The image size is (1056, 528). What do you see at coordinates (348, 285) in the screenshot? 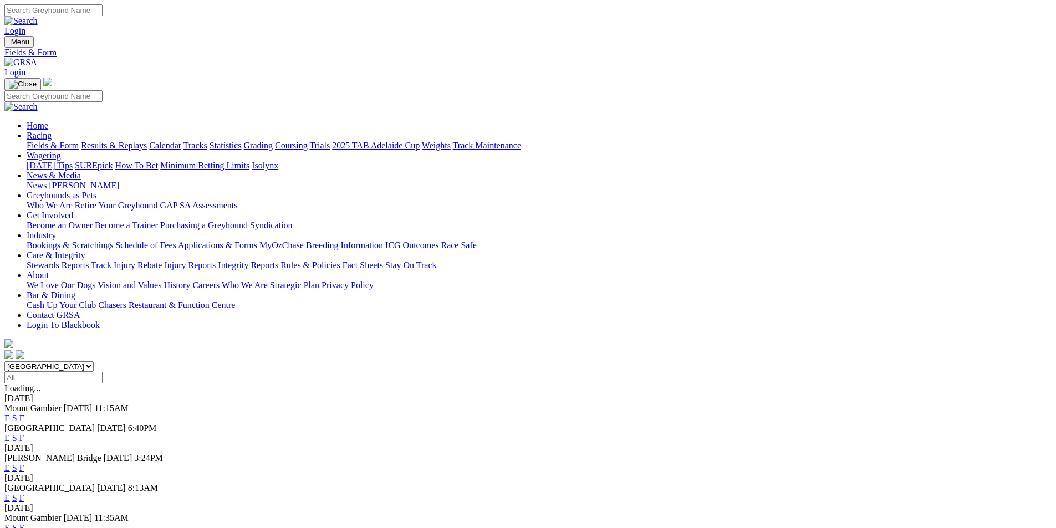
I see `a: Privacy Policy` at bounding box center [348, 285].